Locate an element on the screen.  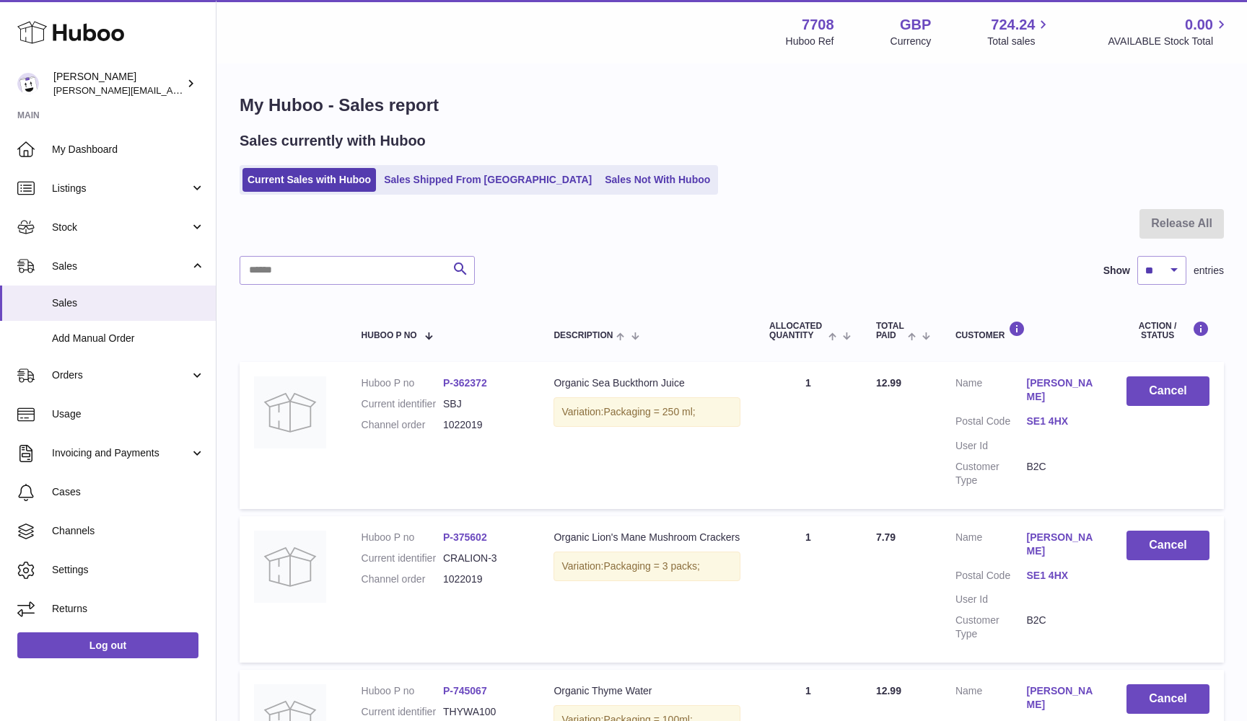
div: Huboo Ref is located at coordinates (809, 41).